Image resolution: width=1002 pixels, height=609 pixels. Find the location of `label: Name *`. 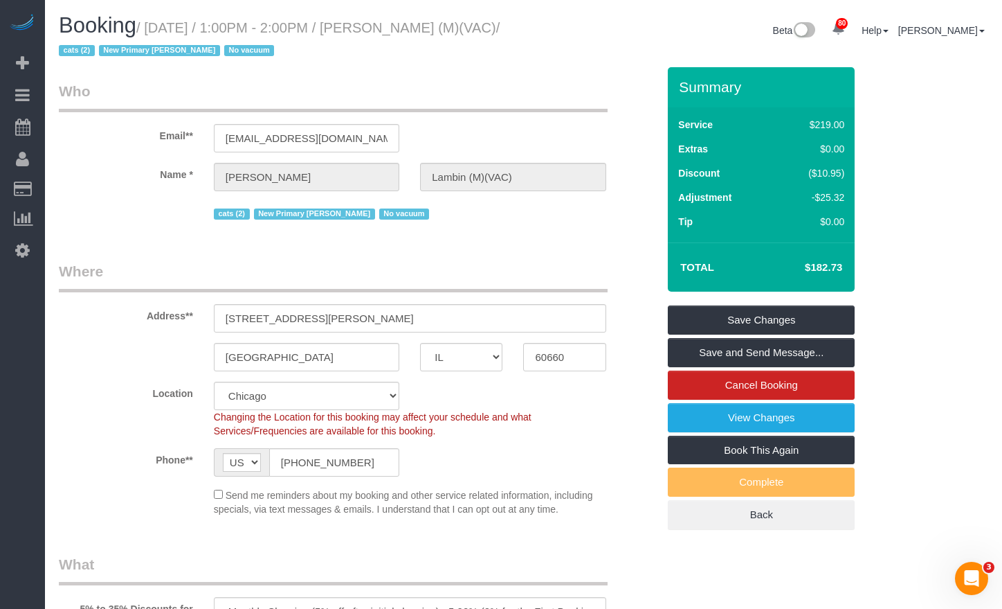

label: Name * is located at coordinates (126, 172).